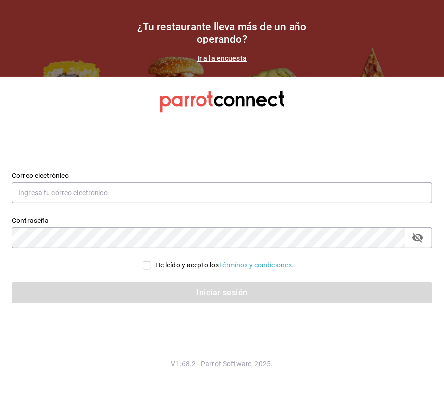 The image size is (444, 398). I want to click on div: He leído y acepto los, so click(225, 265).